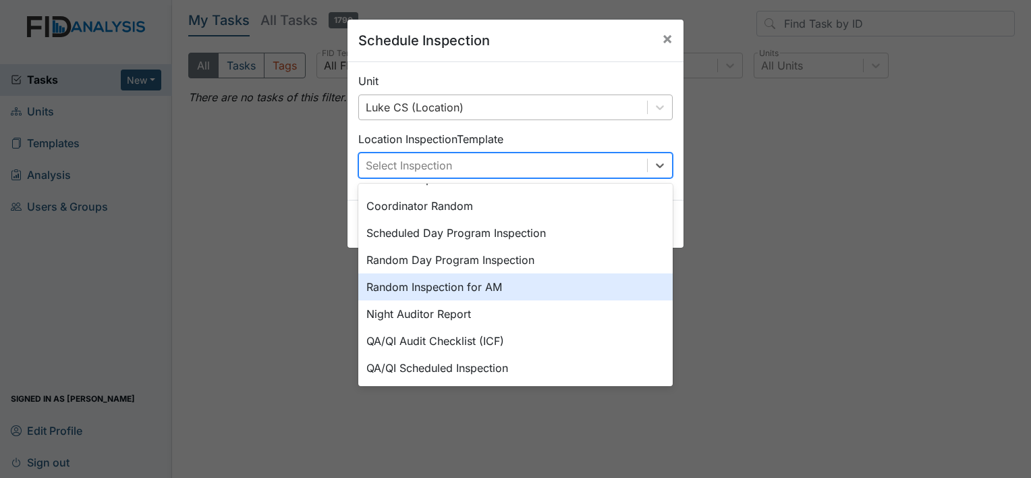 Image resolution: width=1031 pixels, height=478 pixels. What do you see at coordinates (414, 107) in the screenshot?
I see `div: Luke CS (Location)` at bounding box center [414, 107].